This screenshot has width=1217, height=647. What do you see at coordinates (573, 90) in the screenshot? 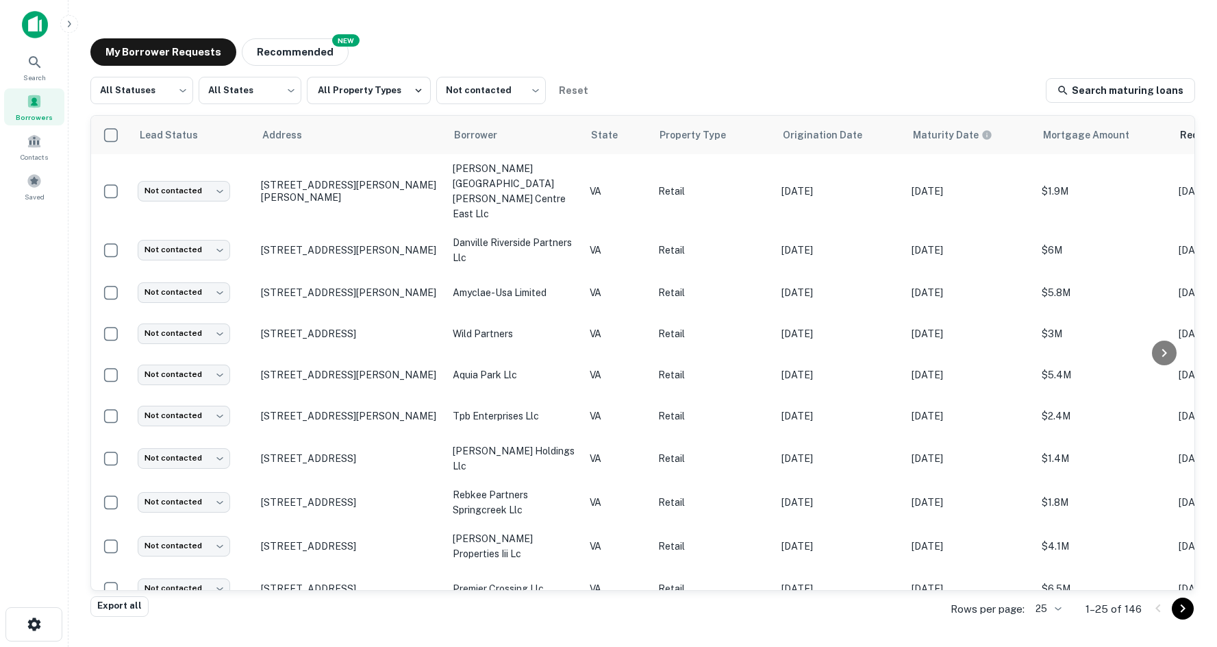
I see `button: Reset` at bounding box center [573, 90].